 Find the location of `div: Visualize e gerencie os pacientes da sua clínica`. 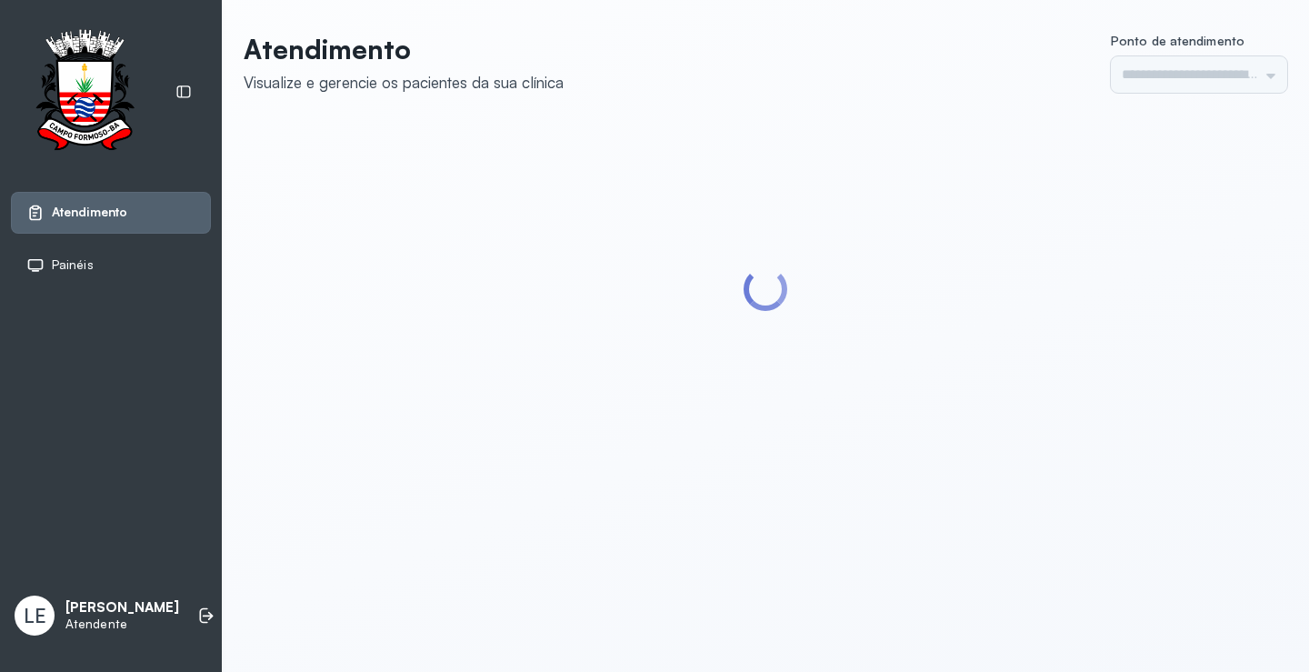

div: Visualize e gerencie os pacientes da sua clínica is located at coordinates (404, 82).